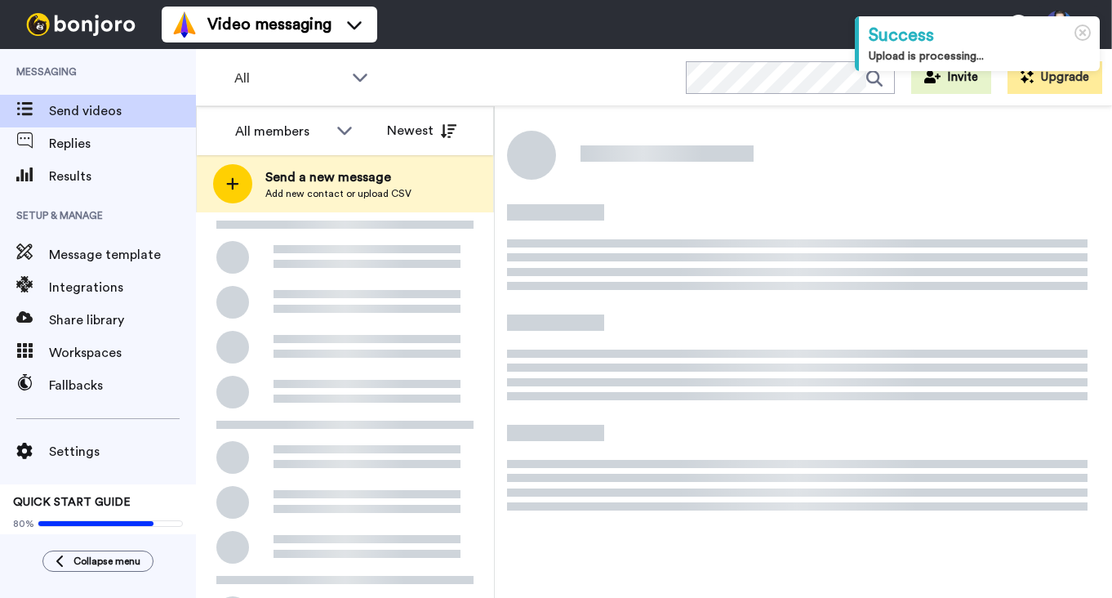 This screenshot has width=1112, height=598. What do you see at coordinates (951, 78) in the screenshot?
I see `button: Invite` at bounding box center [951, 78].